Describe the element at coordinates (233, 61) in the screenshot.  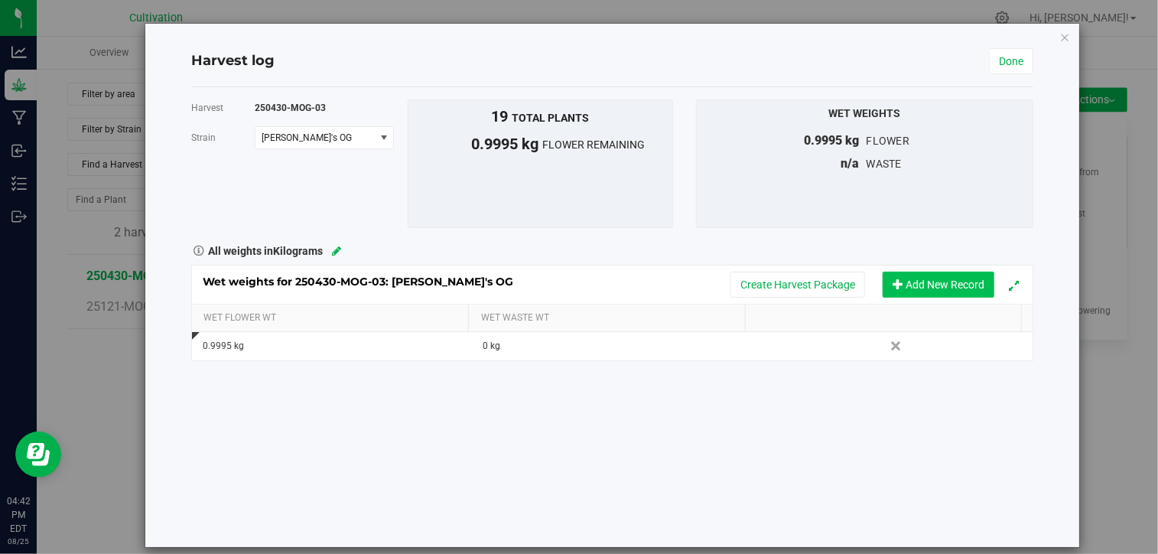
I see `h4: Harvest log` at that location.